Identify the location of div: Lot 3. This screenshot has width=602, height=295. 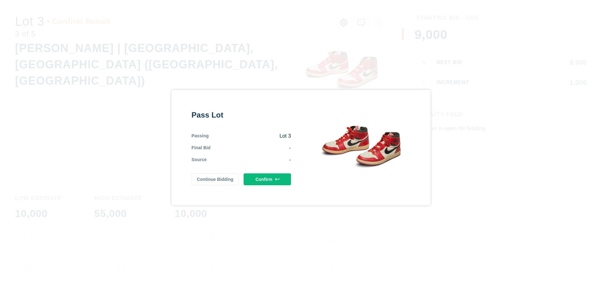
(250, 136).